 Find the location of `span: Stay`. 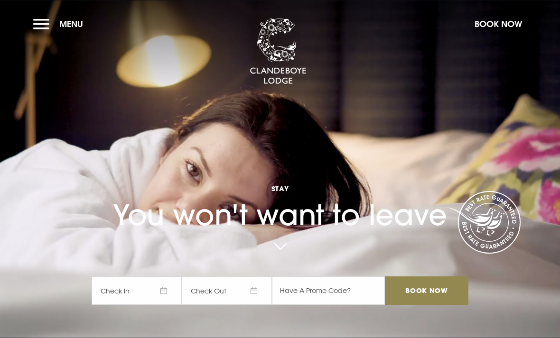

span: Stay is located at coordinates (280, 188).